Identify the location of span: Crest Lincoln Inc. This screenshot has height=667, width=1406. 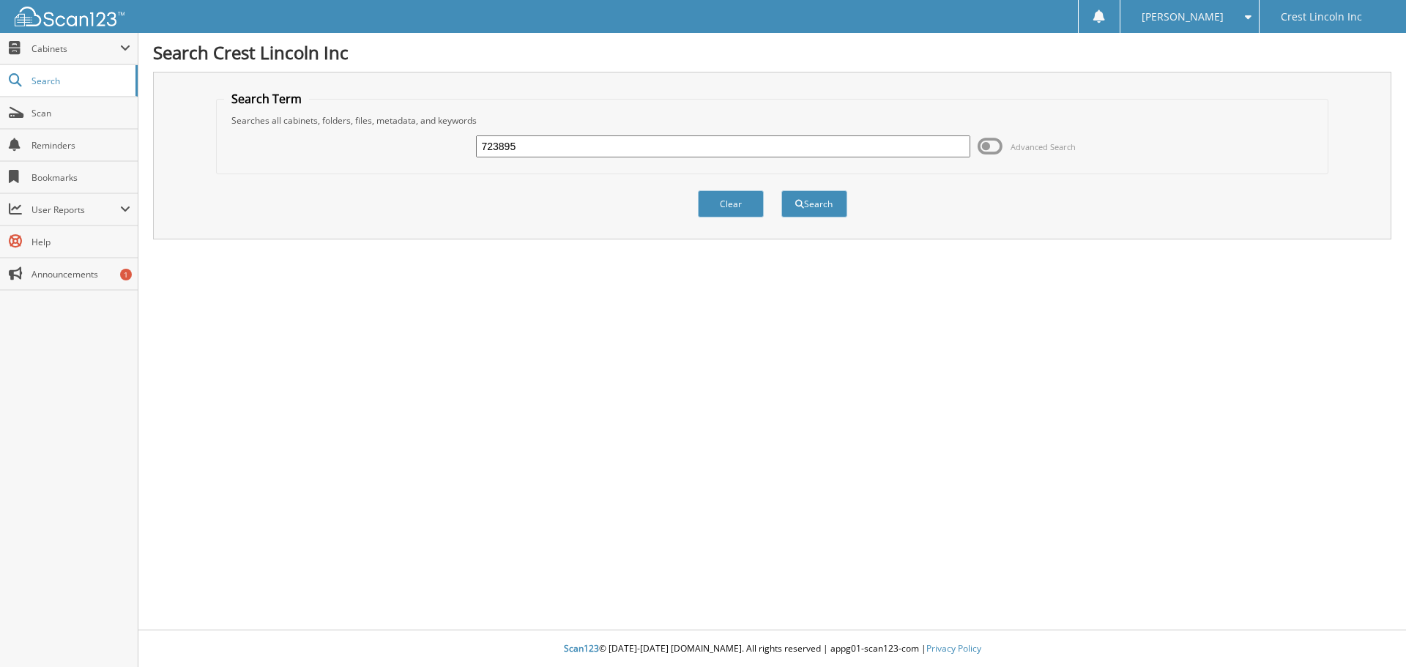
(1321, 17).